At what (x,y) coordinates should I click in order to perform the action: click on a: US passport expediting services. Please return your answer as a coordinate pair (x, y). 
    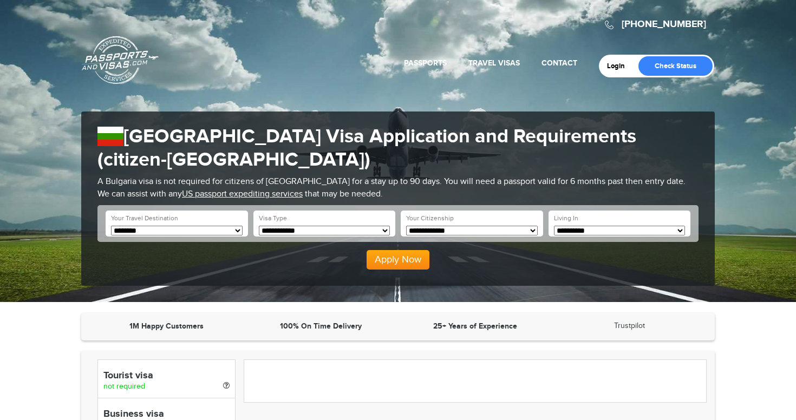
    Looking at the image, I should click on (242, 194).